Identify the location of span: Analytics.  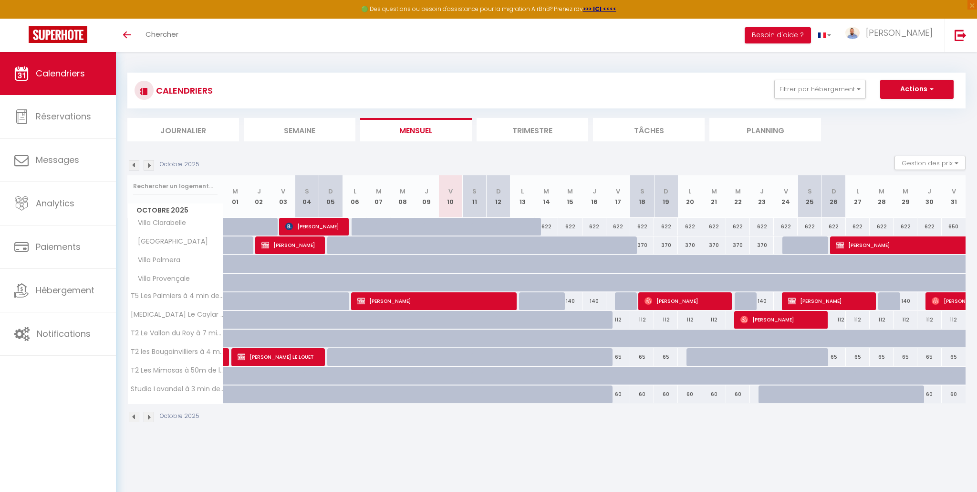
(55, 203).